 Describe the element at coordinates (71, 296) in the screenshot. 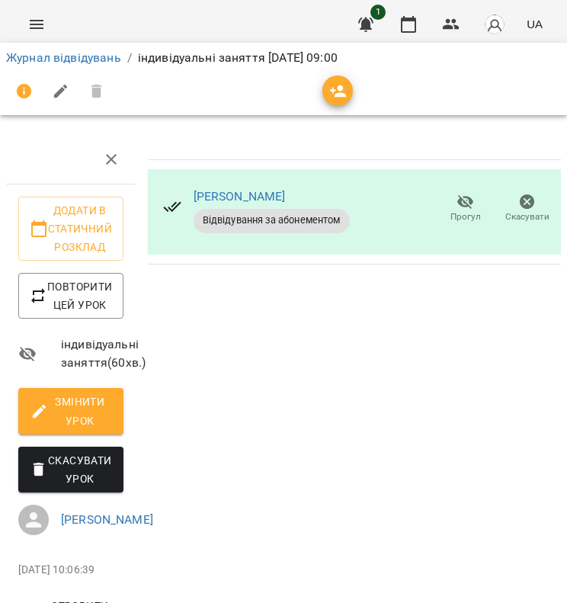

I see `span: Повторити цей урок` at that location.